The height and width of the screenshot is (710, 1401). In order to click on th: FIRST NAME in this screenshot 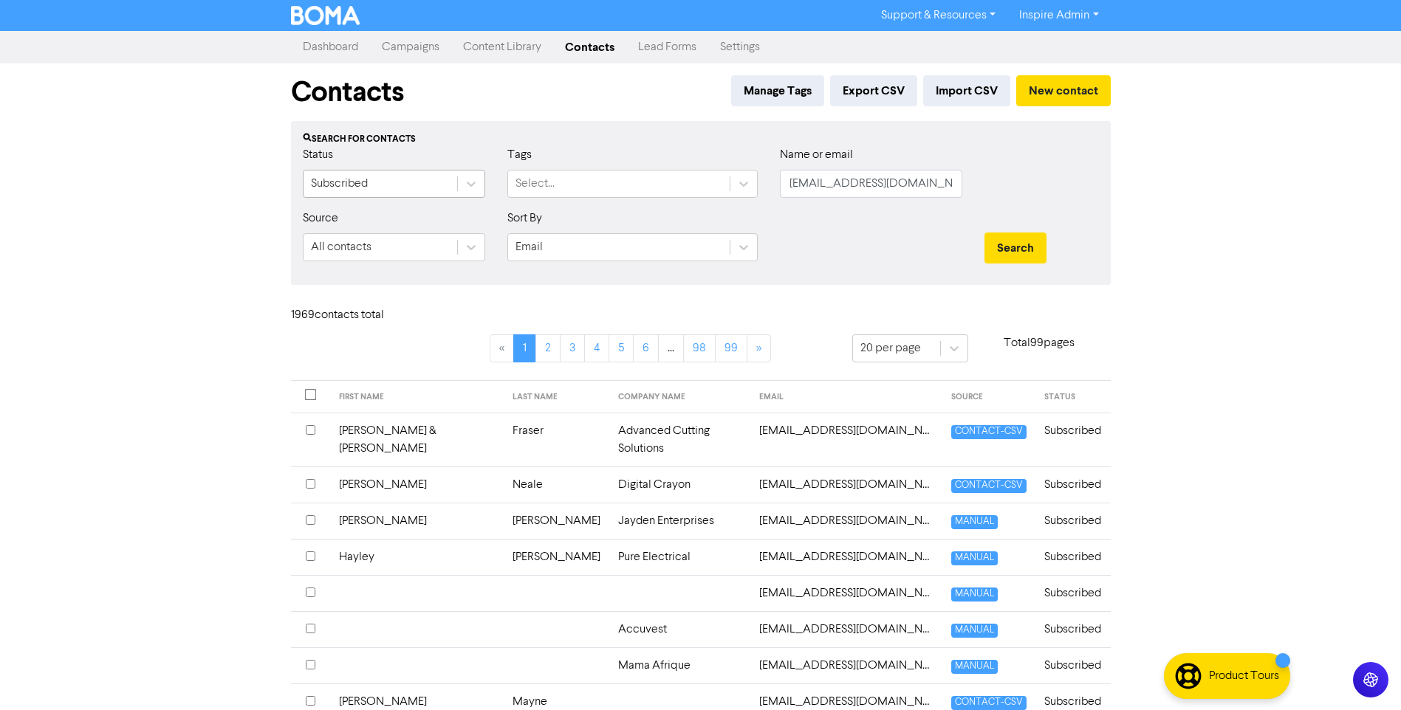, I will do `click(417, 397)`.